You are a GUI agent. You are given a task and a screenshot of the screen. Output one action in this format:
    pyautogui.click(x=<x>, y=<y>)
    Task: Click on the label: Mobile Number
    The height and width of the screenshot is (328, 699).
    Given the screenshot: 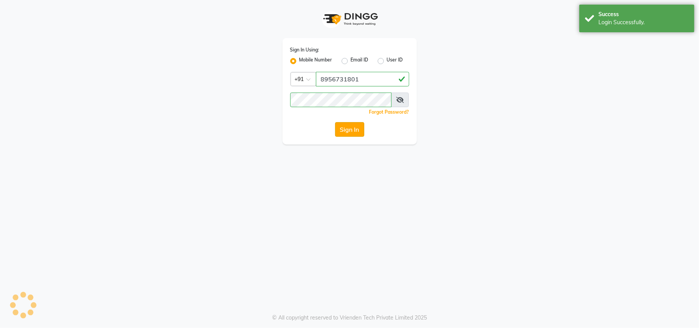 What is the action you would take?
    pyautogui.click(x=316, y=61)
    